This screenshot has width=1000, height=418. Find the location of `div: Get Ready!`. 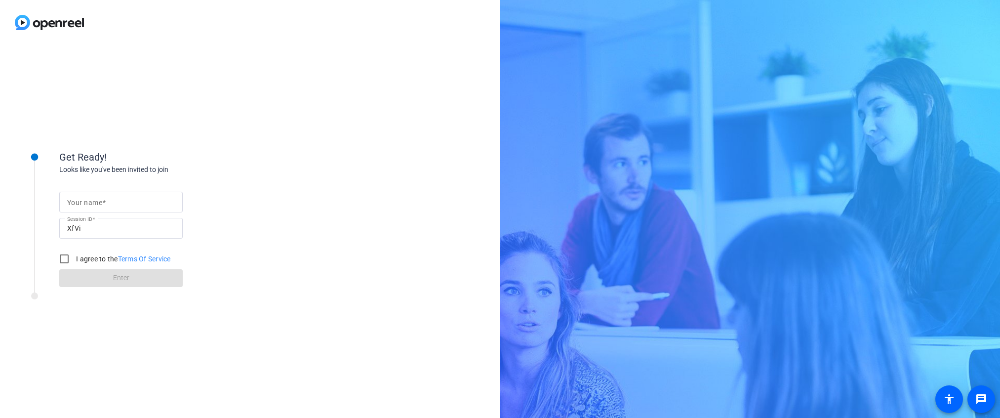

div: Get Ready! is located at coordinates (158, 157).